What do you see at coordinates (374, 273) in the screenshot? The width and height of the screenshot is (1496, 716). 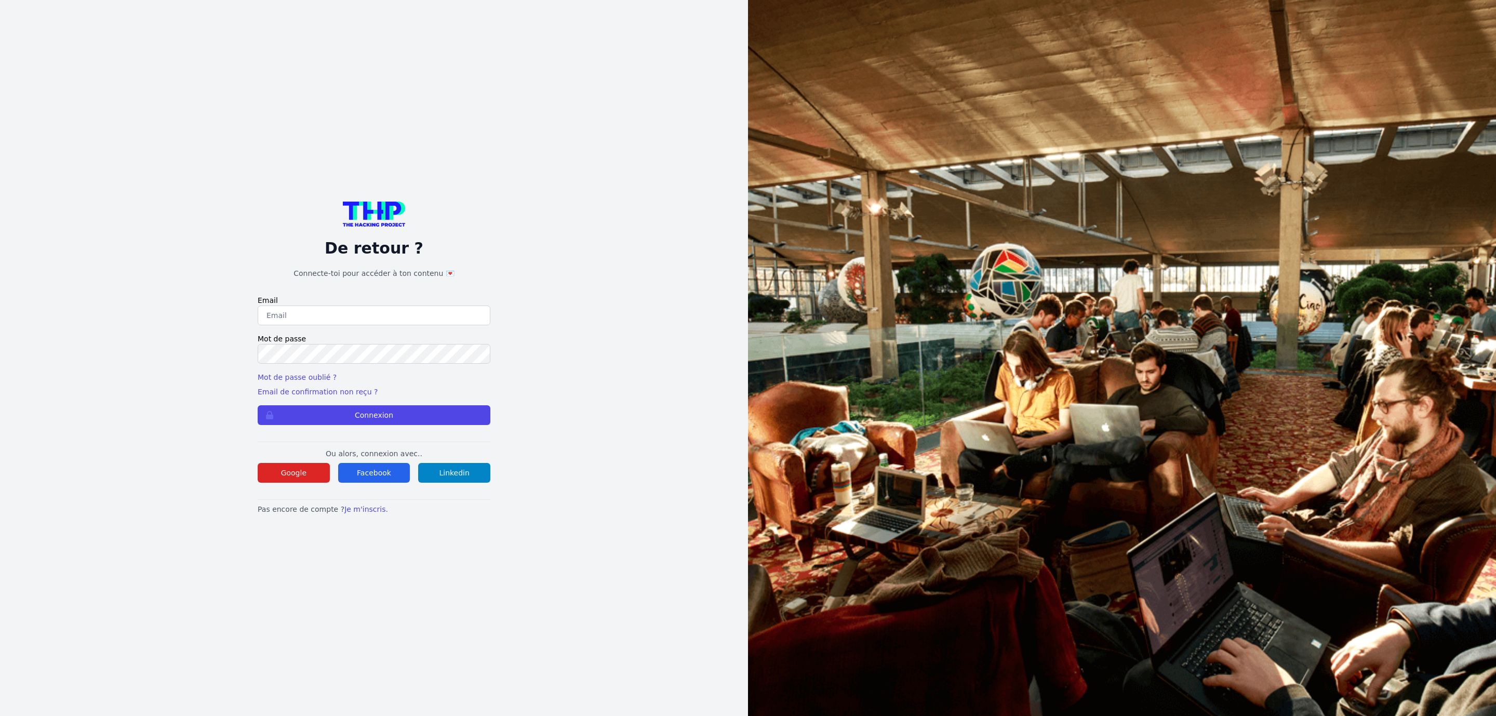 I see `h1: Connecte-toi pour accéder à ton contenu 💌` at bounding box center [374, 273].